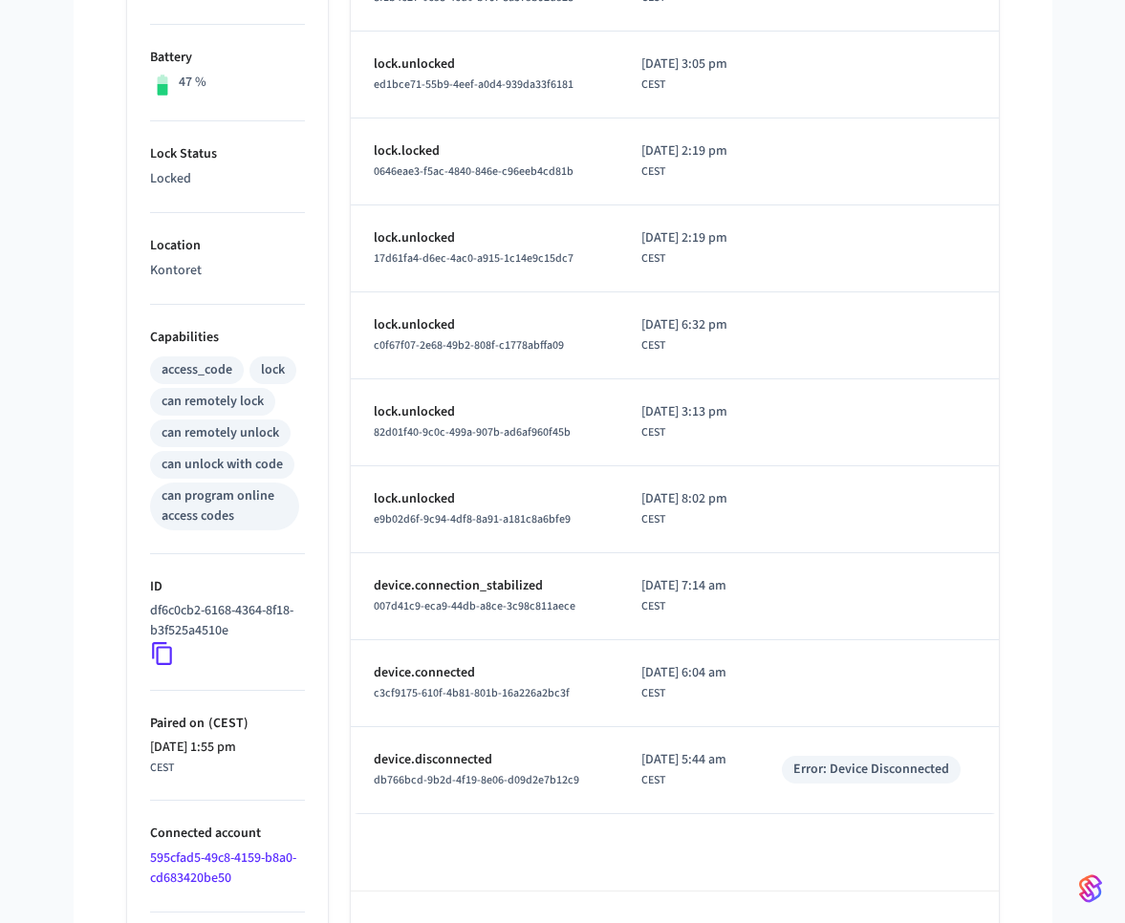 The width and height of the screenshot is (1125, 923). I want to click on div: can remotely unlock, so click(220, 433).